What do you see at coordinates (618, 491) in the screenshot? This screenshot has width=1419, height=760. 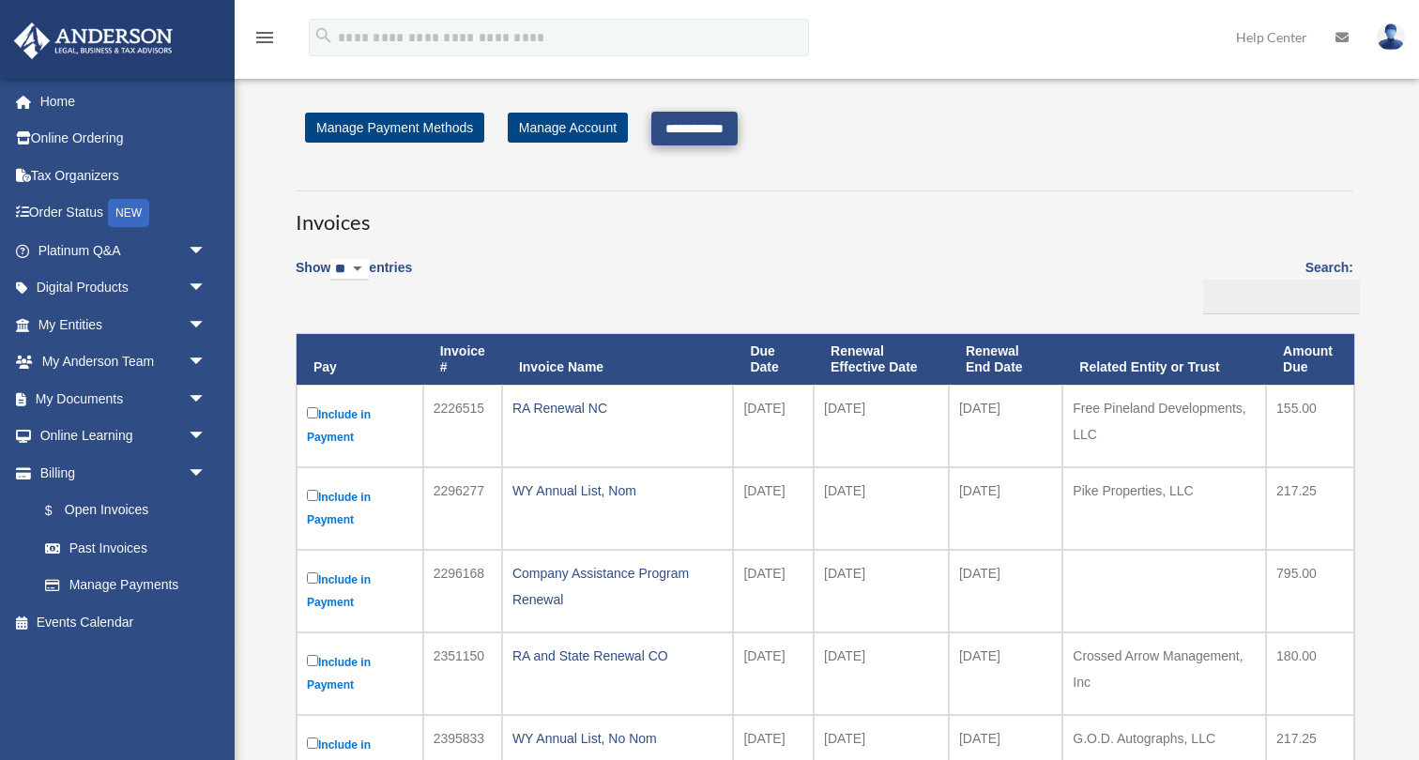 I see `div: WY Annual List, Nom` at bounding box center [618, 491].